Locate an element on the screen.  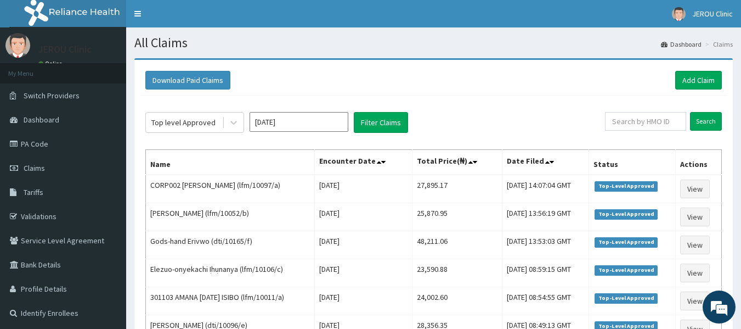
th: Name is located at coordinates (230, 162).